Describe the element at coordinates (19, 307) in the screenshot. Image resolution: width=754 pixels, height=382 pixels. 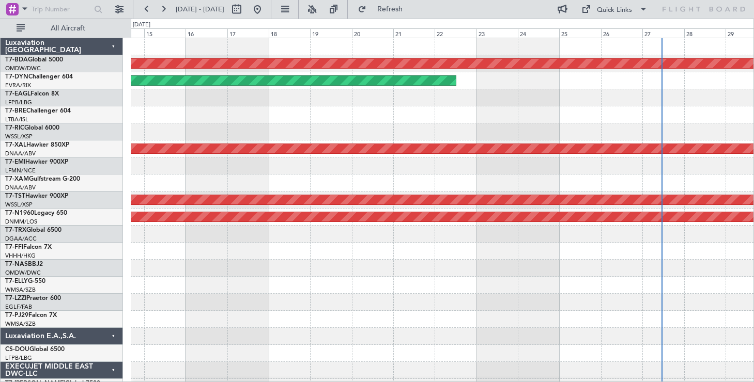
I see `a: EGLF/FAB` at that location.